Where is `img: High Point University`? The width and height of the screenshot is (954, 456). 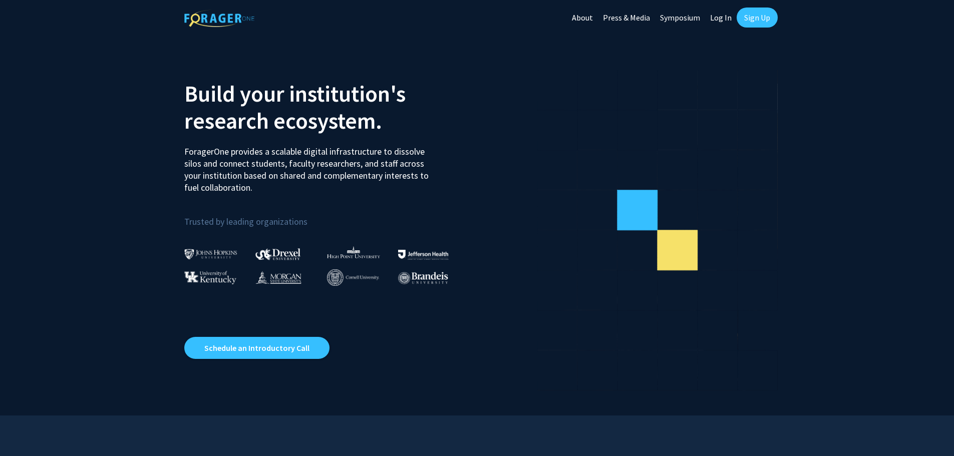
img: High Point University is located at coordinates (354, 252).